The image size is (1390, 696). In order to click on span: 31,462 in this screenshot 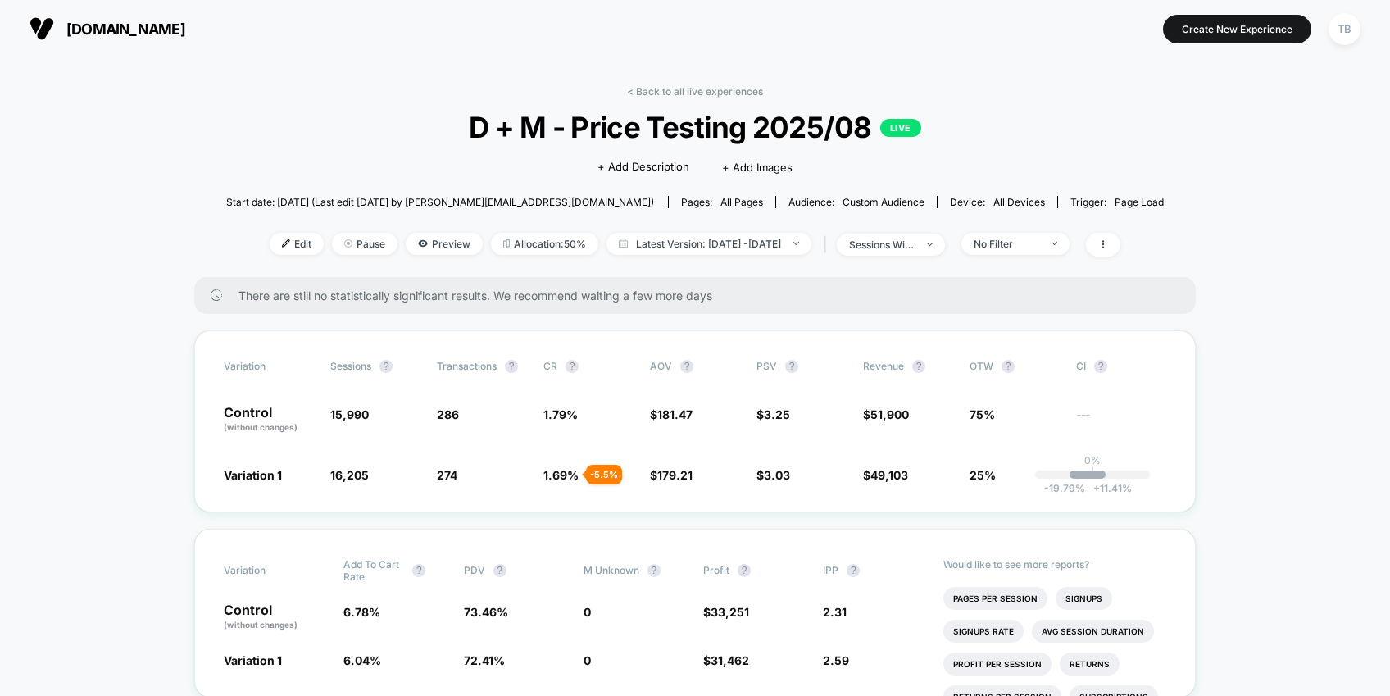, I will do `click(729, 660)`.